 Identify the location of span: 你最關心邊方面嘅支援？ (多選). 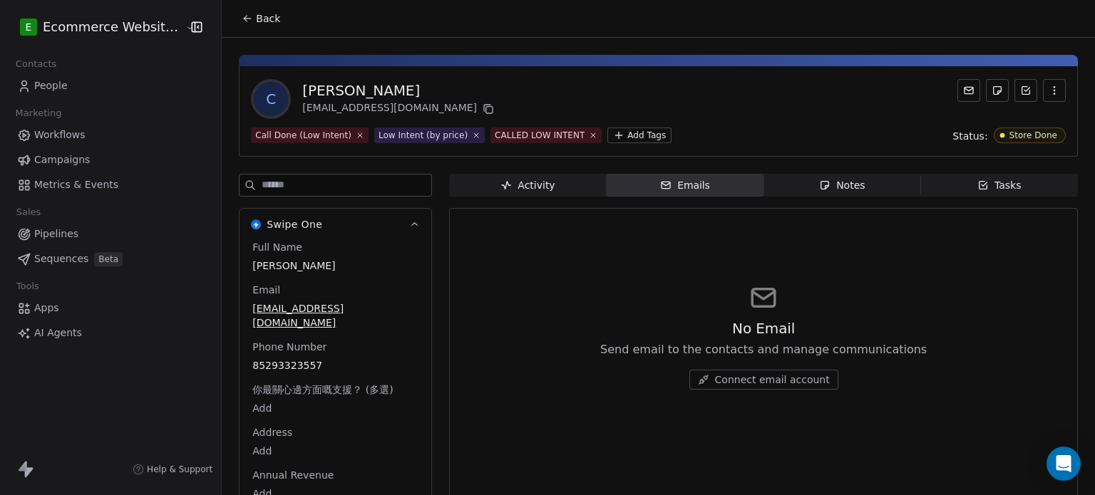
(322, 390).